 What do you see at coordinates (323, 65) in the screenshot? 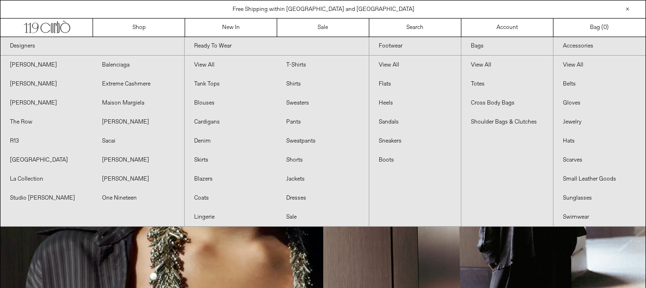
I see `a: T-Shirts` at bounding box center [323, 65].